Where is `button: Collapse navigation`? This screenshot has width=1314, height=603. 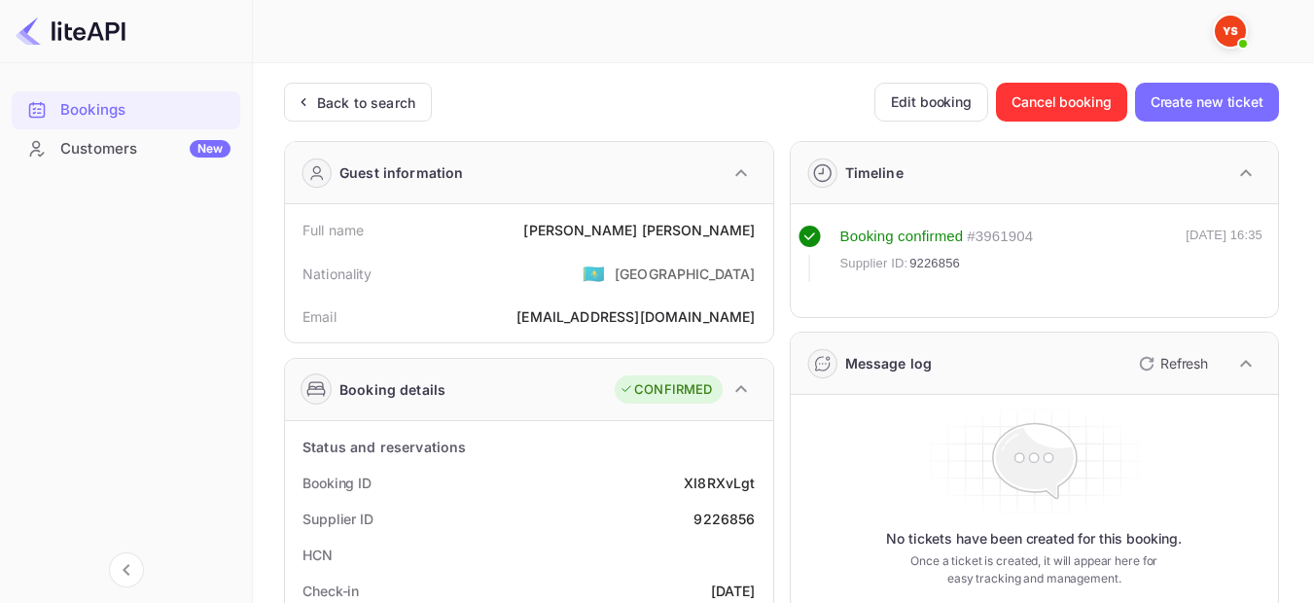
button: Collapse navigation is located at coordinates (126, 570).